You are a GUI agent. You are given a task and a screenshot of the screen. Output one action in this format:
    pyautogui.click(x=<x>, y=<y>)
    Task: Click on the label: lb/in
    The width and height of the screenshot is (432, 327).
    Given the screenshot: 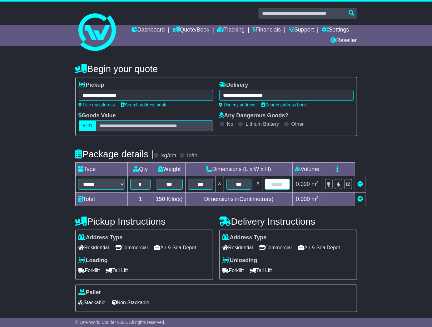 What is the action you would take?
    pyautogui.click(x=192, y=156)
    